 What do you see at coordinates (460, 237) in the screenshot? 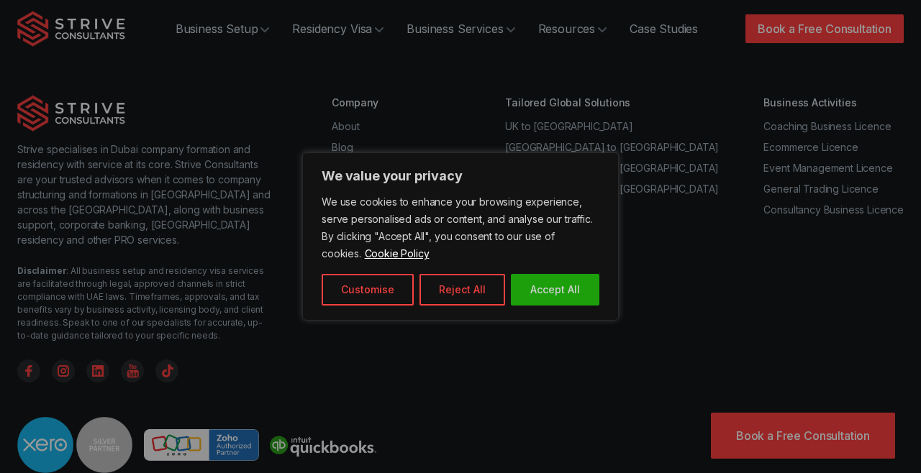
I see `div: We value your privacy` at bounding box center [460, 237].